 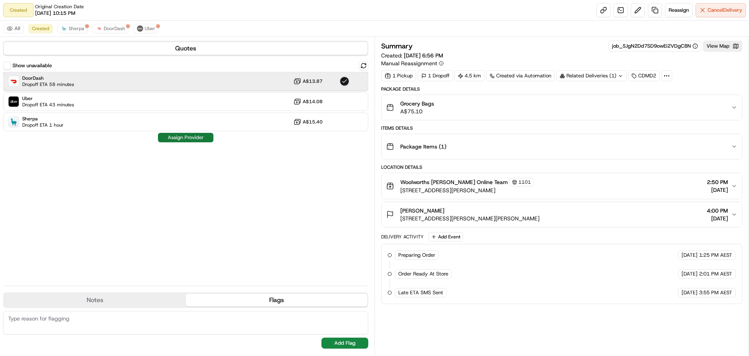 I want to click on button: DoorDash, so click(x=110, y=28).